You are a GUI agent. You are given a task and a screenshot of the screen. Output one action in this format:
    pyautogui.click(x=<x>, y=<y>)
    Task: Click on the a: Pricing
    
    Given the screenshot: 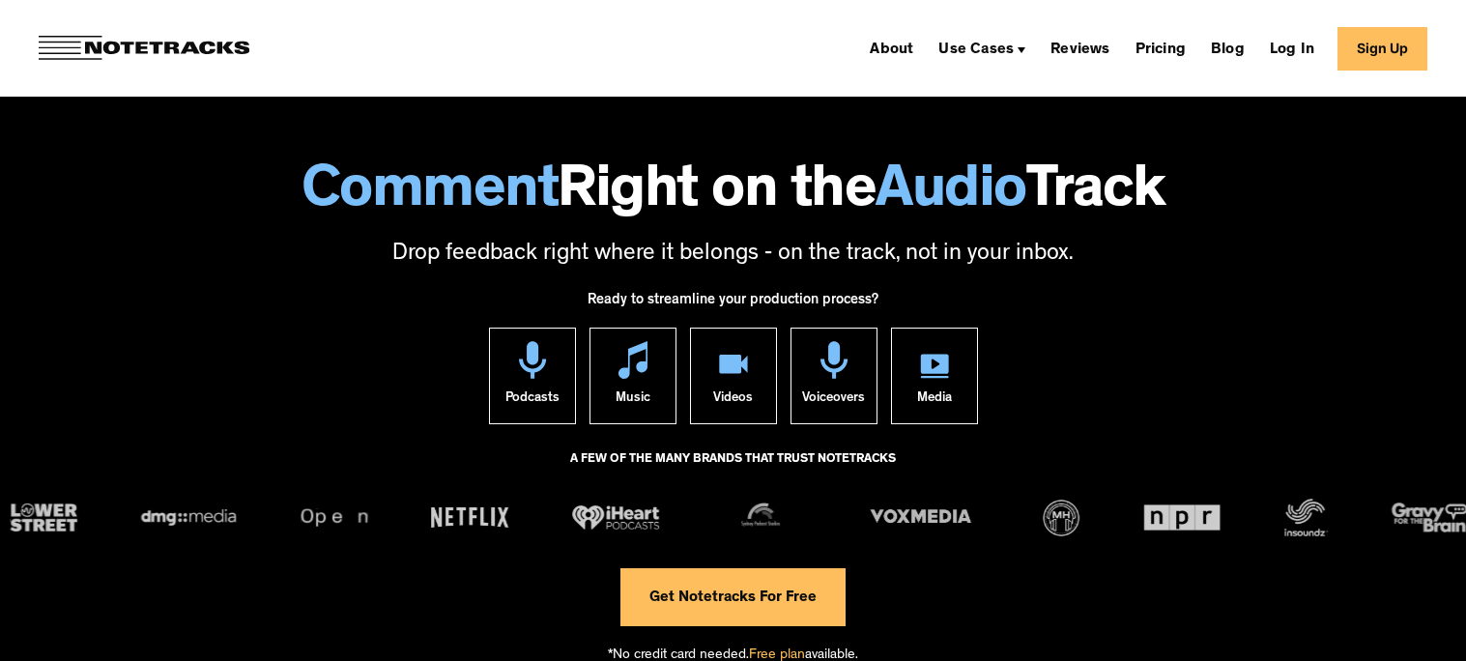 What is the action you would take?
    pyautogui.click(x=1161, y=48)
    